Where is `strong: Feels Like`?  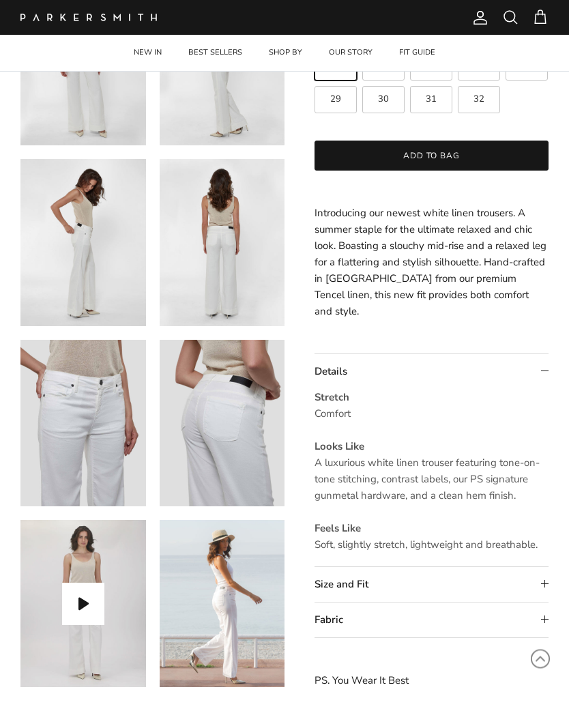 strong: Feels Like is located at coordinates (338, 528).